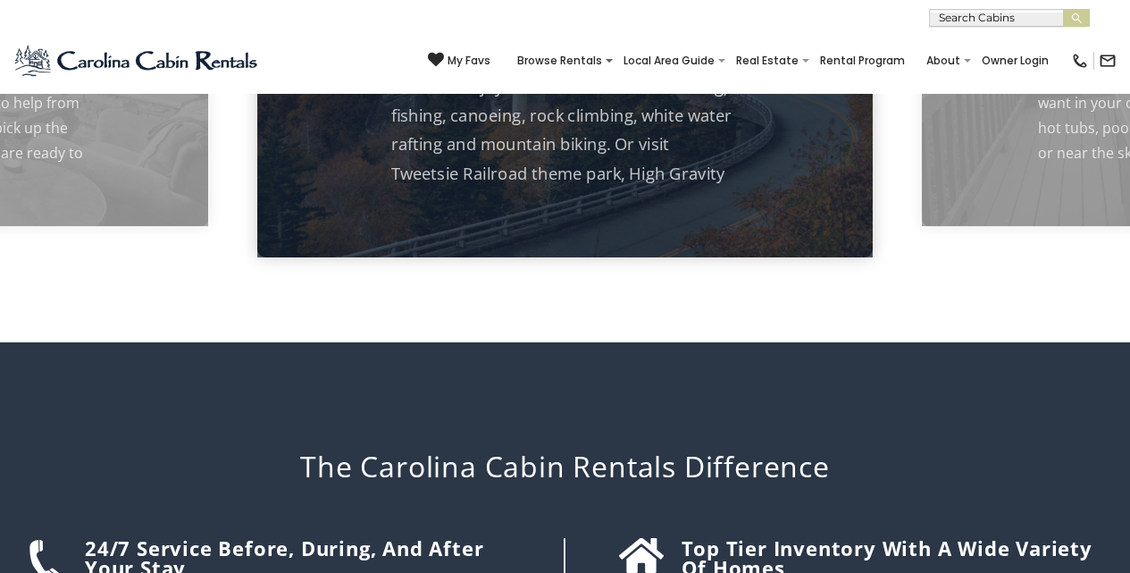 This screenshot has height=573, width=1130. What do you see at coordinates (559, 61) in the screenshot?
I see `a: Browse Rentals` at bounding box center [559, 61].